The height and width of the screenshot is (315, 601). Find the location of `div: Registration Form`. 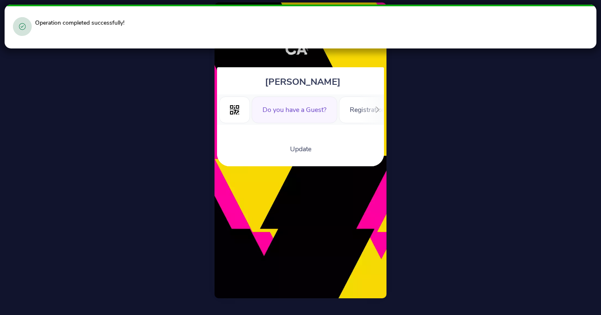

div: Registration Form is located at coordinates (377, 110).